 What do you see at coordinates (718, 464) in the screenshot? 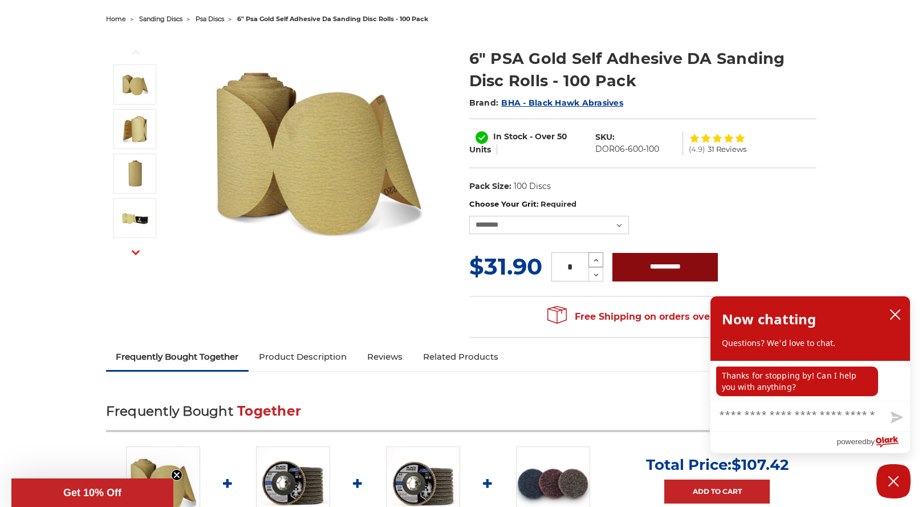
I see `p: Total Price:` at bounding box center [718, 464].